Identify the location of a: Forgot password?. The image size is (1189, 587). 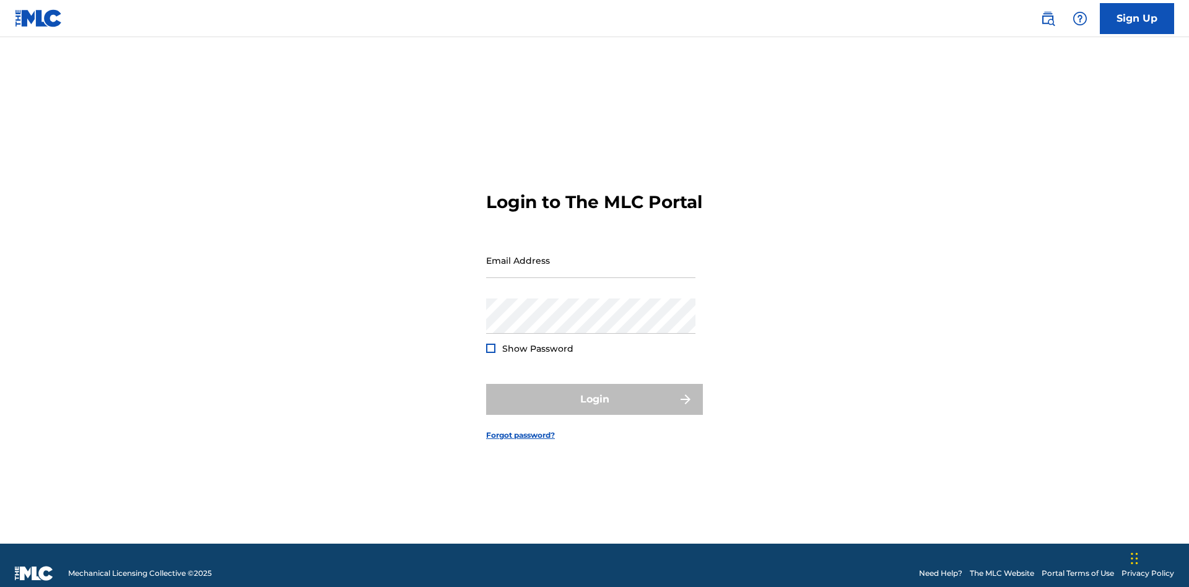
(520, 435).